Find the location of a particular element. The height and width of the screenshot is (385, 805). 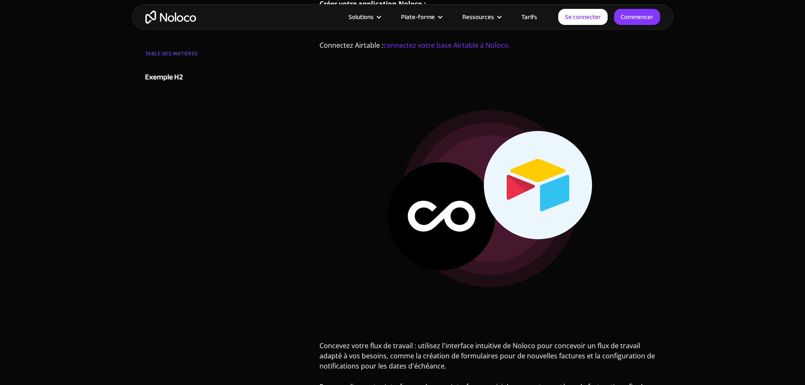

font: Connectez Airtable : is located at coordinates (351, 45).